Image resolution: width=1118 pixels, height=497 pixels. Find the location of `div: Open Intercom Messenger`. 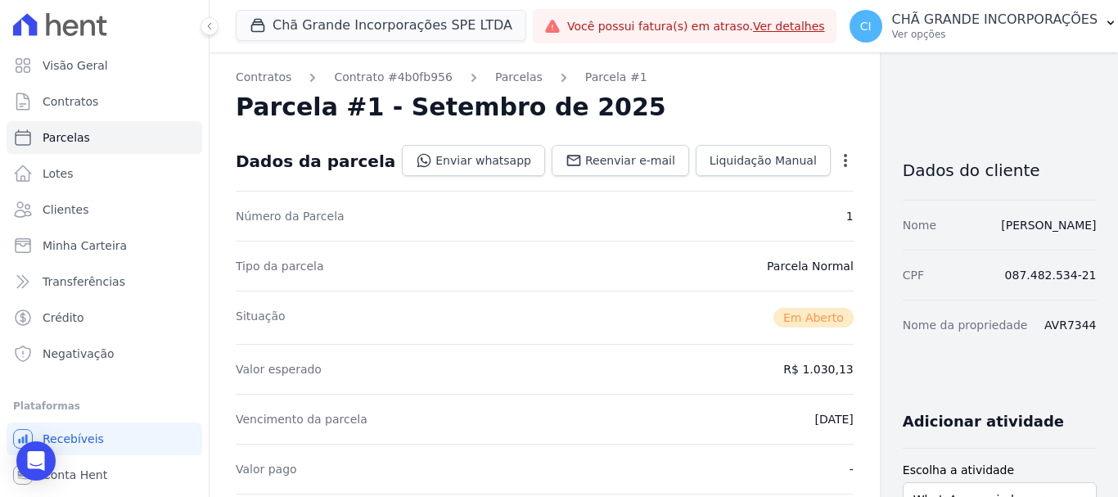

div: Open Intercom Messenger is located at coordinates (36, 461).